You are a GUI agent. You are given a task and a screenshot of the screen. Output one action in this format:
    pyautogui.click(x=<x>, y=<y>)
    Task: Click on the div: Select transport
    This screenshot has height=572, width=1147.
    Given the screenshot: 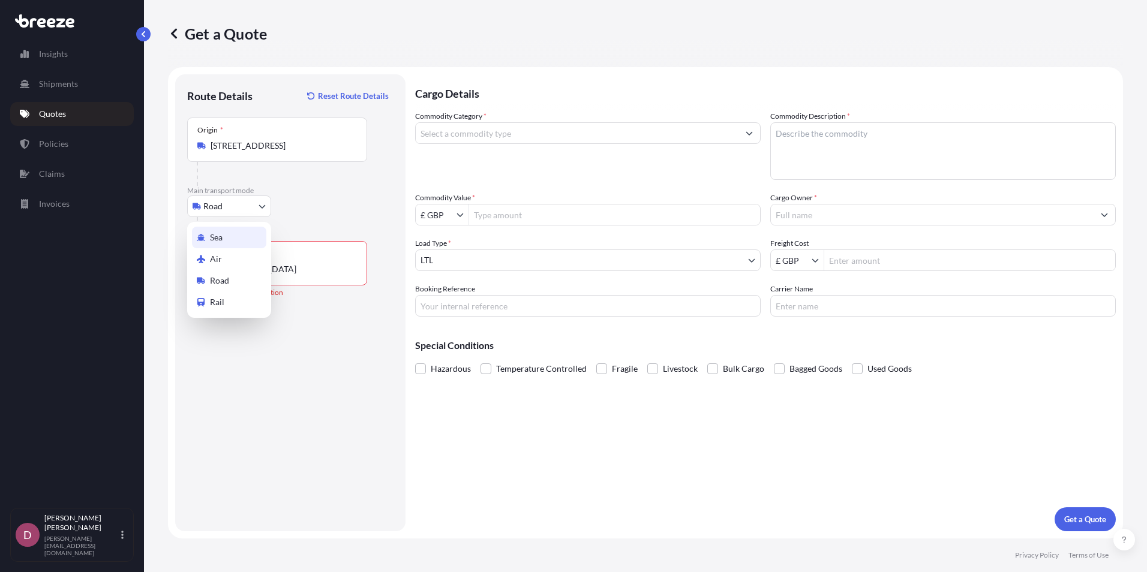 What is the action you would take?
    pyautogui.click(x=229, y=270)
    